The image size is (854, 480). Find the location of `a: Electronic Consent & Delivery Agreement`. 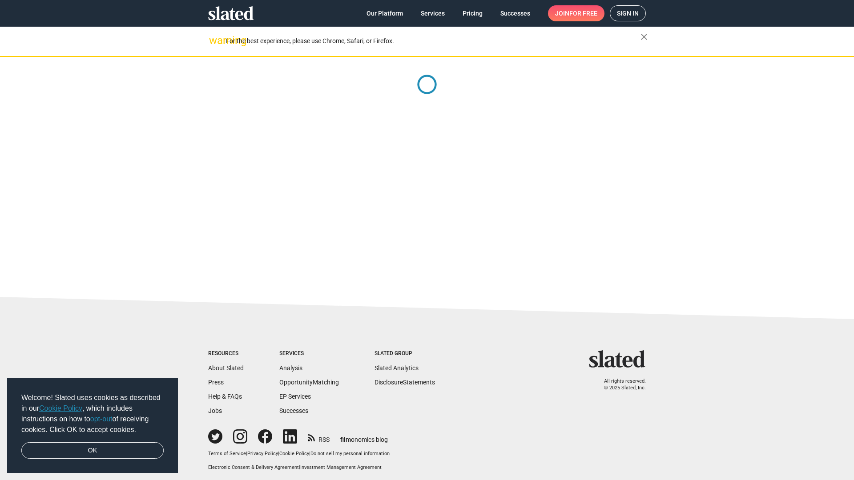

a: Electronic Consent & Delivery Agreement is located at coordinates (253, 467).